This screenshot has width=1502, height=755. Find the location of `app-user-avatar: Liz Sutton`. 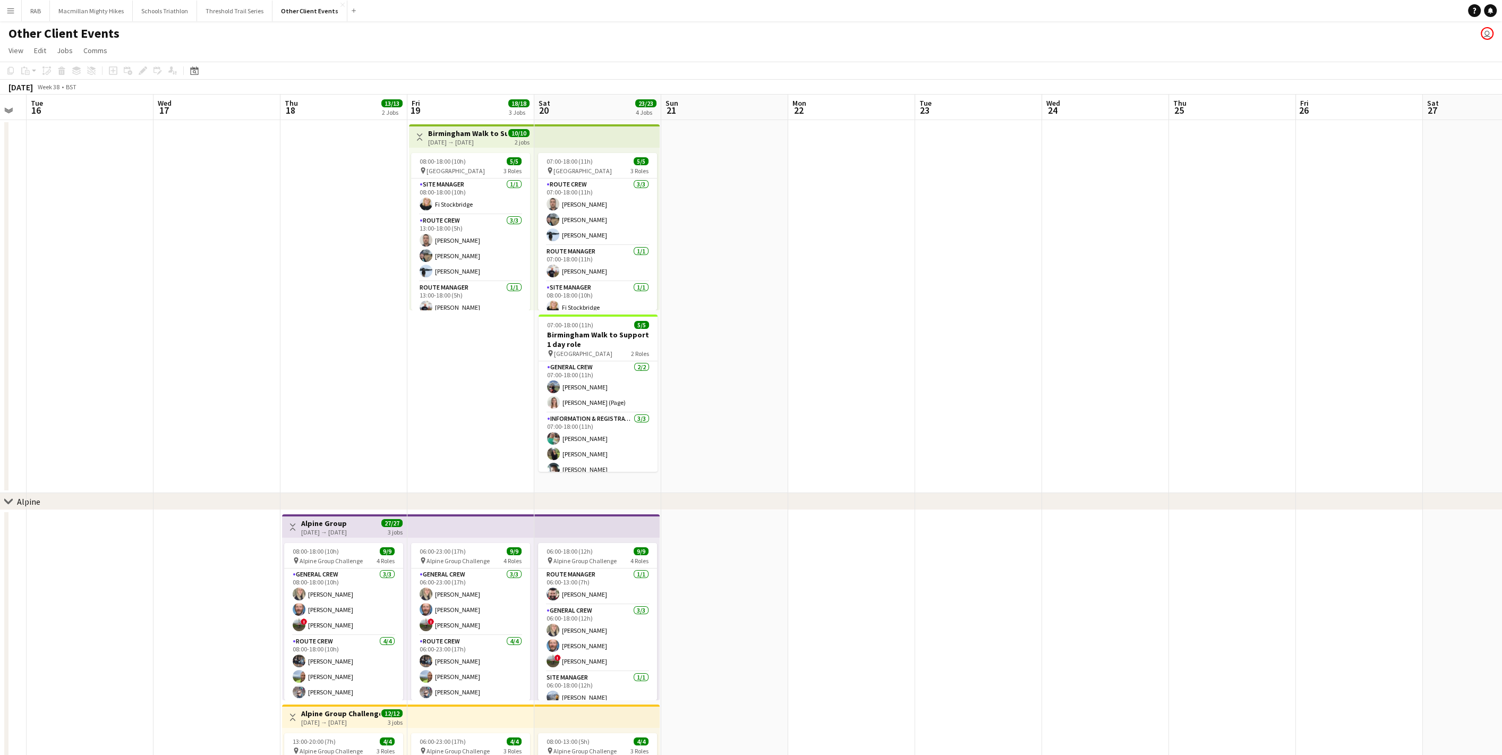

app-user-avatar: Liz Sutton is located at coordinates (1487, 33).